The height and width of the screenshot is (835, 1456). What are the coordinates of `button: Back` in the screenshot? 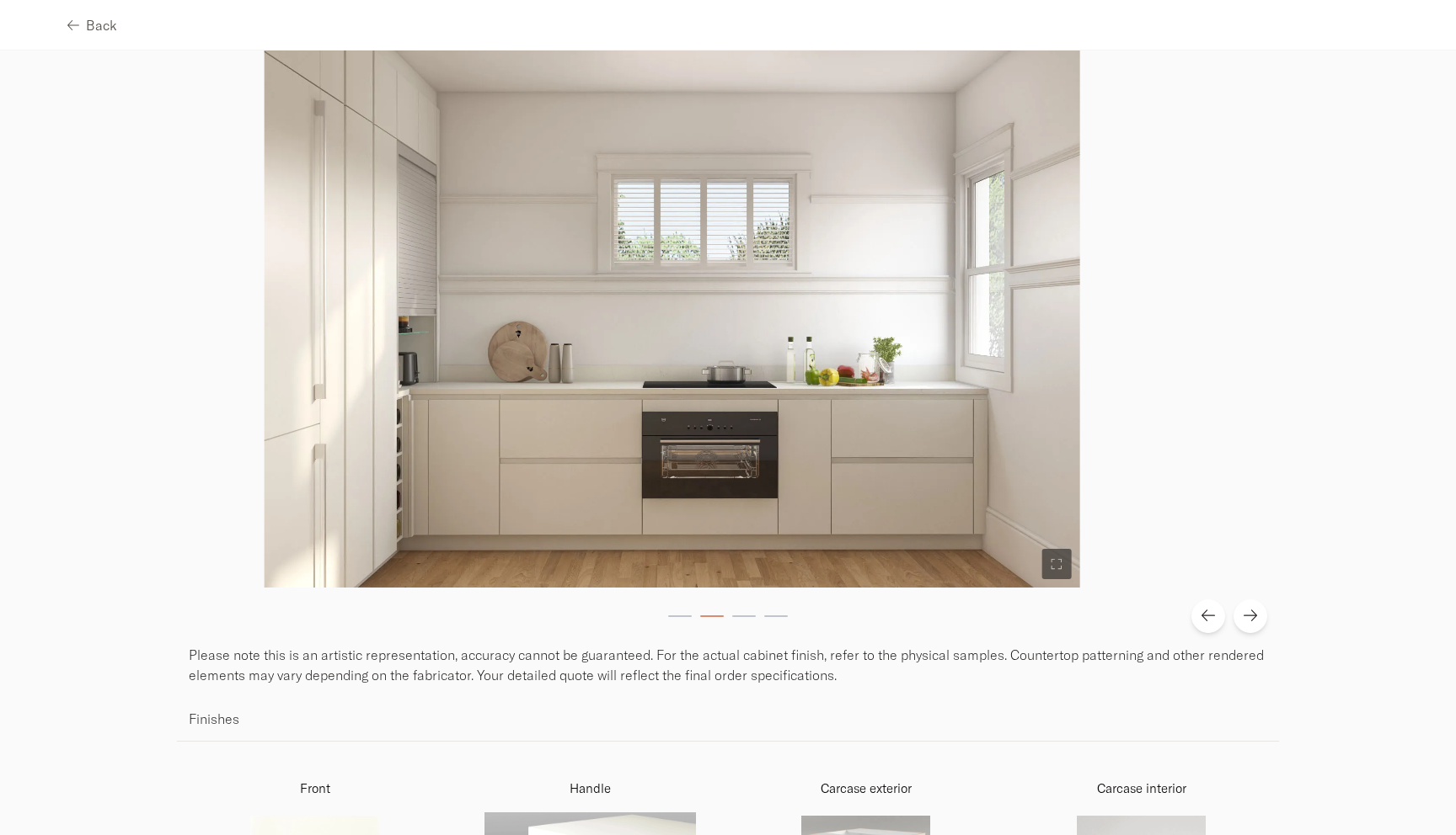 It's located at (92, 24).